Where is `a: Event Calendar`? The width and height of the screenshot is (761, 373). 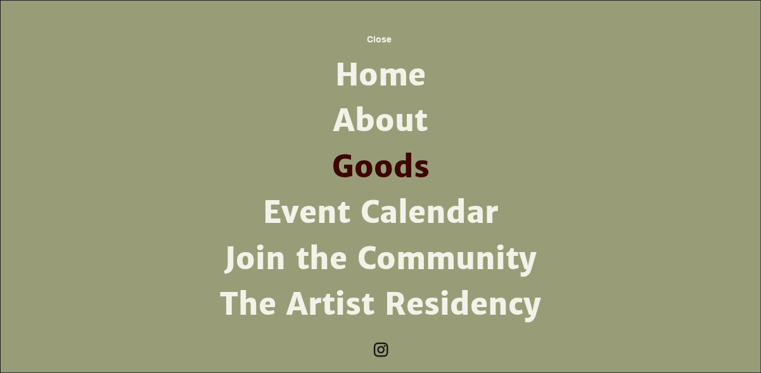 a: Event Calendar is located at coordinates (381, 213).